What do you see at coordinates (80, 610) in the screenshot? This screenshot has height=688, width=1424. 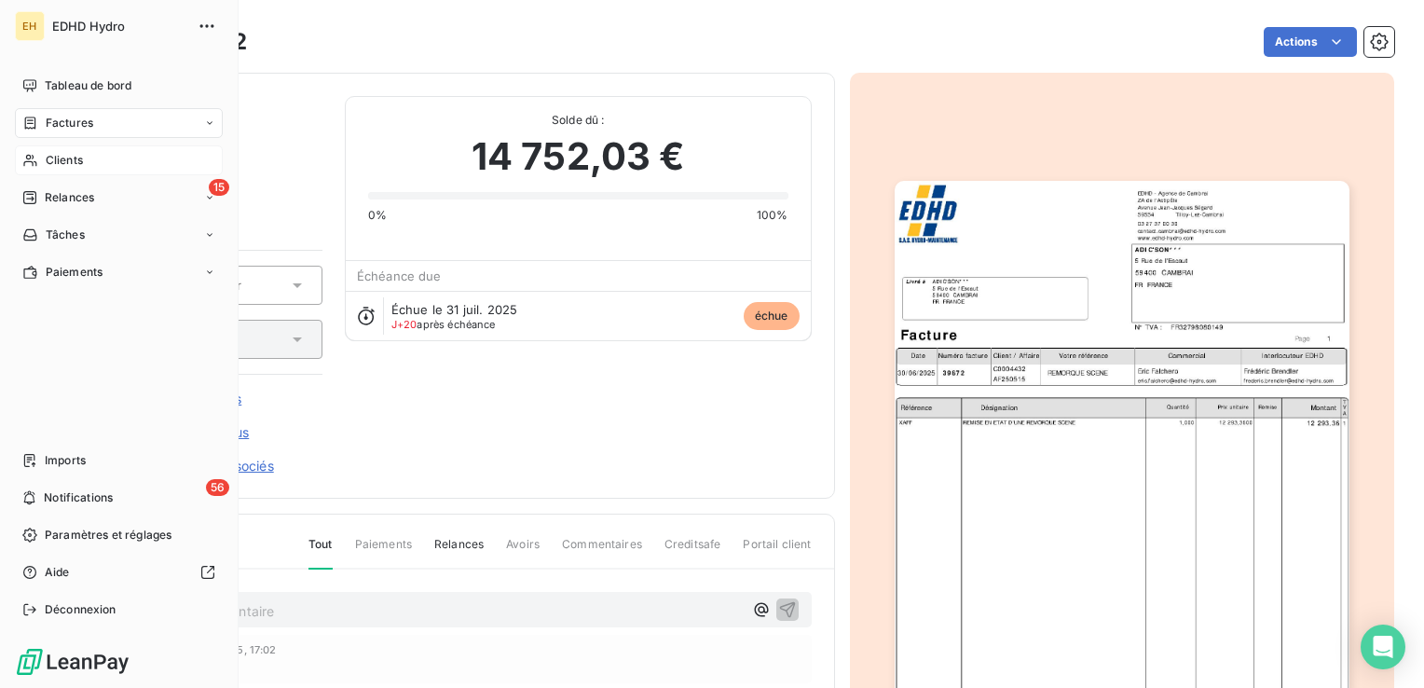 I see `span: Déconnexion` at bounding box center [80, 610].